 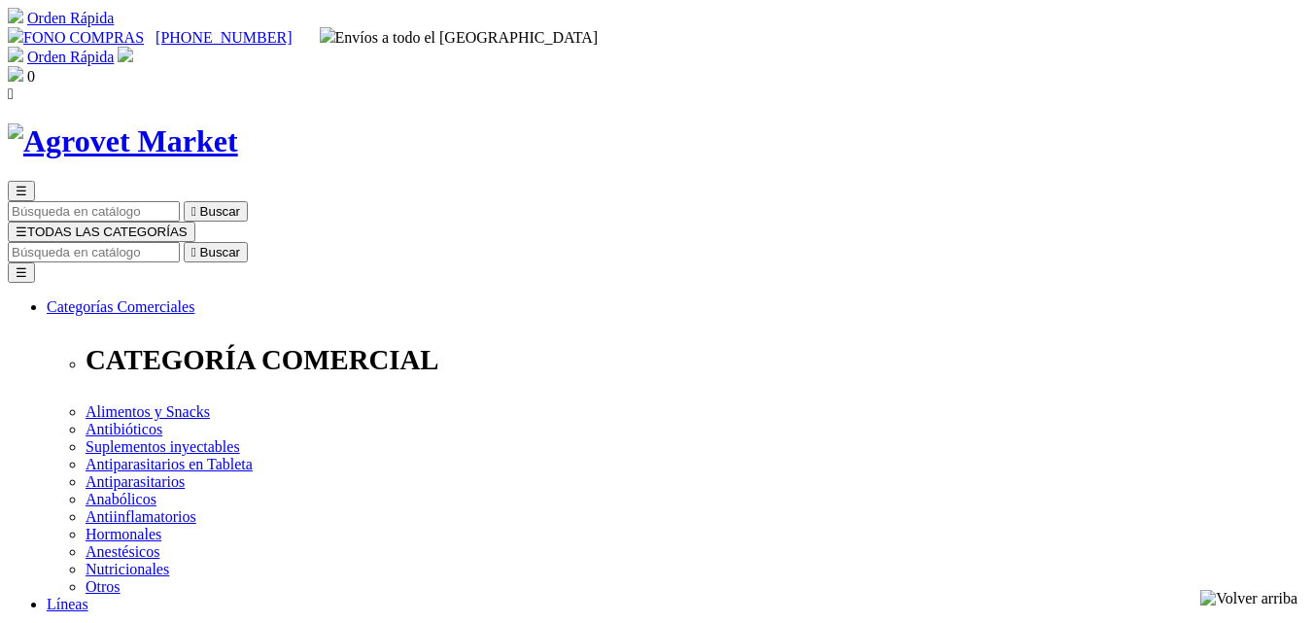 What do you see at coordinates (121, 499) in the screenshot?
I see `a: Anabólicos` at bounding box center [121, 499].